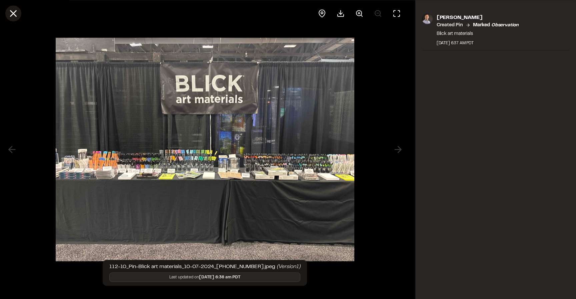  Describe the element at coordinates (322, 13) in the screenshot. I see `div: View pin on map` at that location.